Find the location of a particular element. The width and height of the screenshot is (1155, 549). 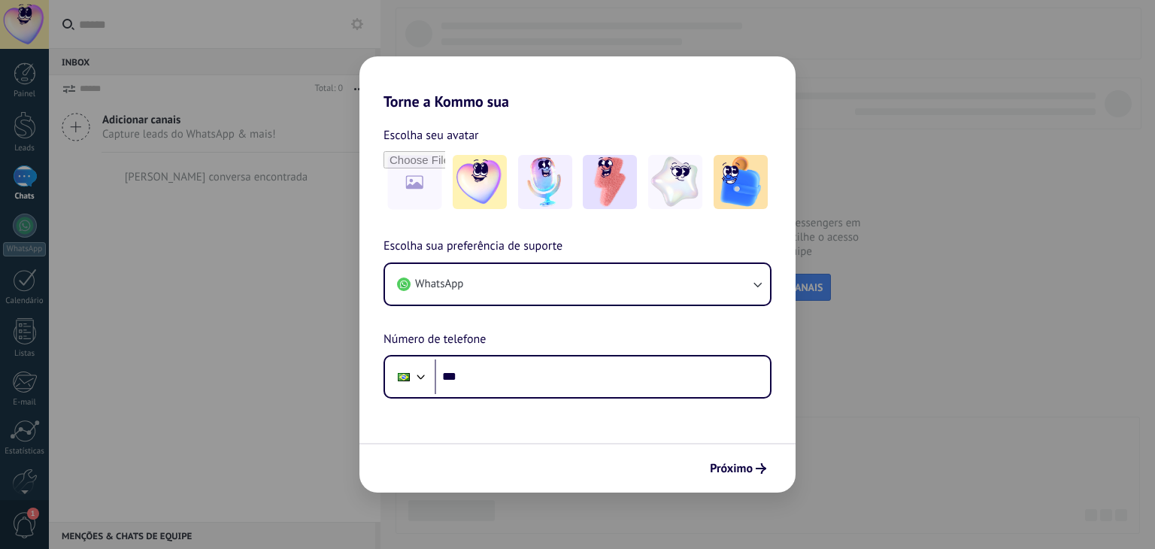

img: -5.jpeg is located at coordinates (740, 182).